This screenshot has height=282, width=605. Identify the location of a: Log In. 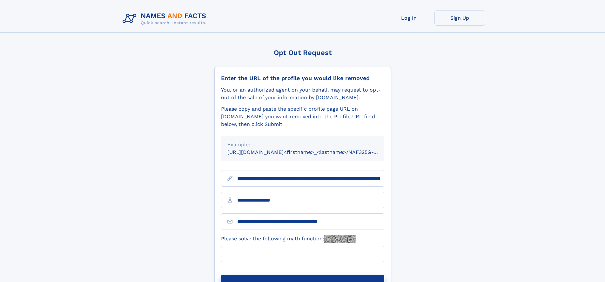
(409, 18).